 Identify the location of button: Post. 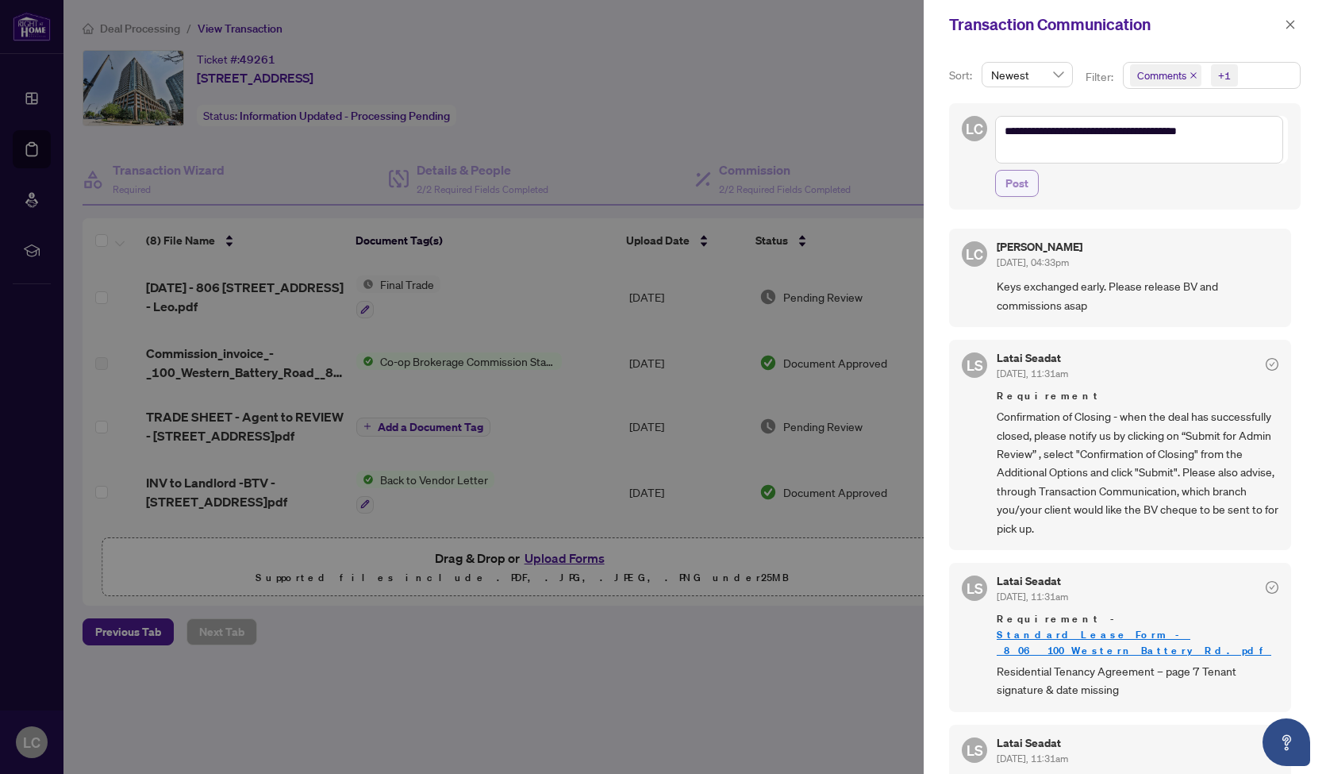
(1017, 183).